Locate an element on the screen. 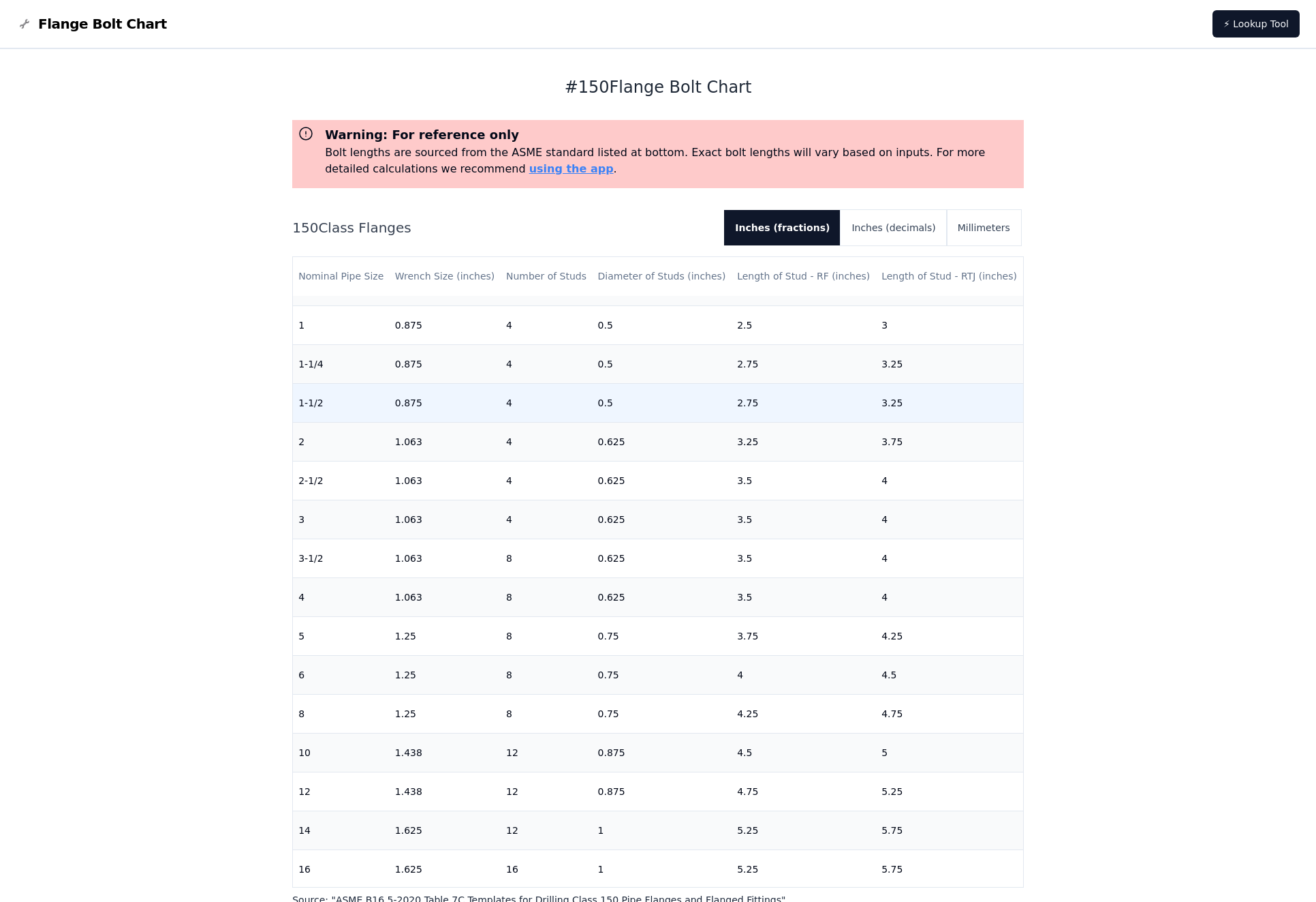  th: Number of Studs is located at coordinates (547, 276).